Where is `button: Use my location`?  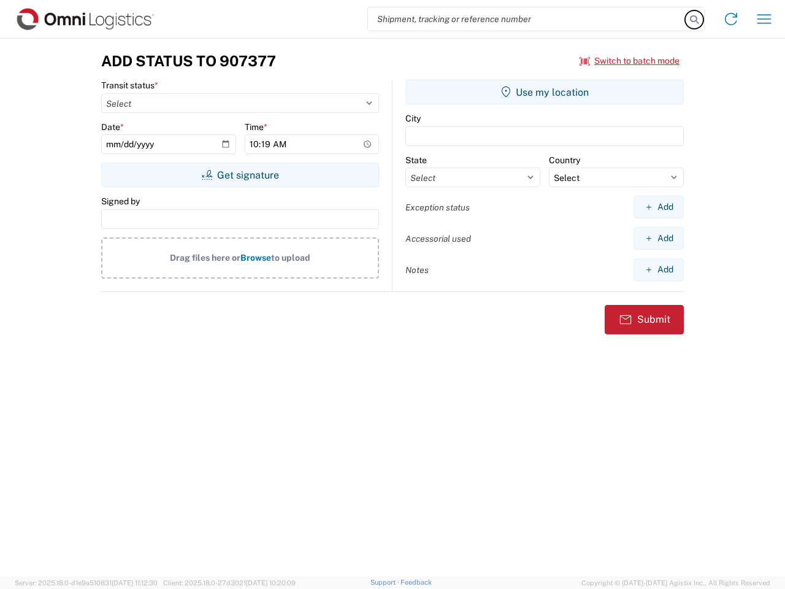
button: Use my location is located at coordinates (545, 92).